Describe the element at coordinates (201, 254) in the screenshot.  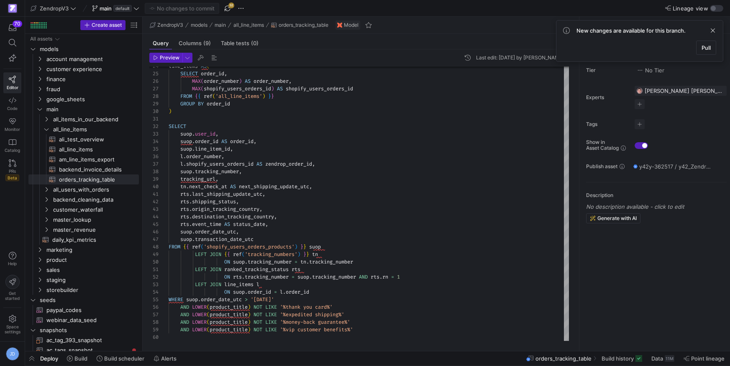
I see `span: LEFT` at that location.